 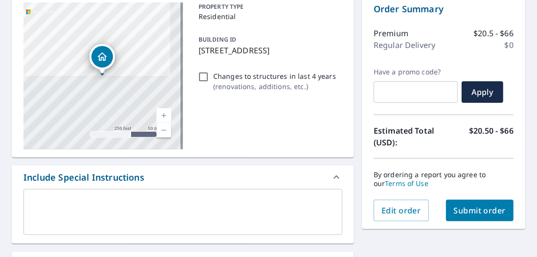 I want to click on a: Current Level 17, Zoom Out, so click(x=164, y=130).